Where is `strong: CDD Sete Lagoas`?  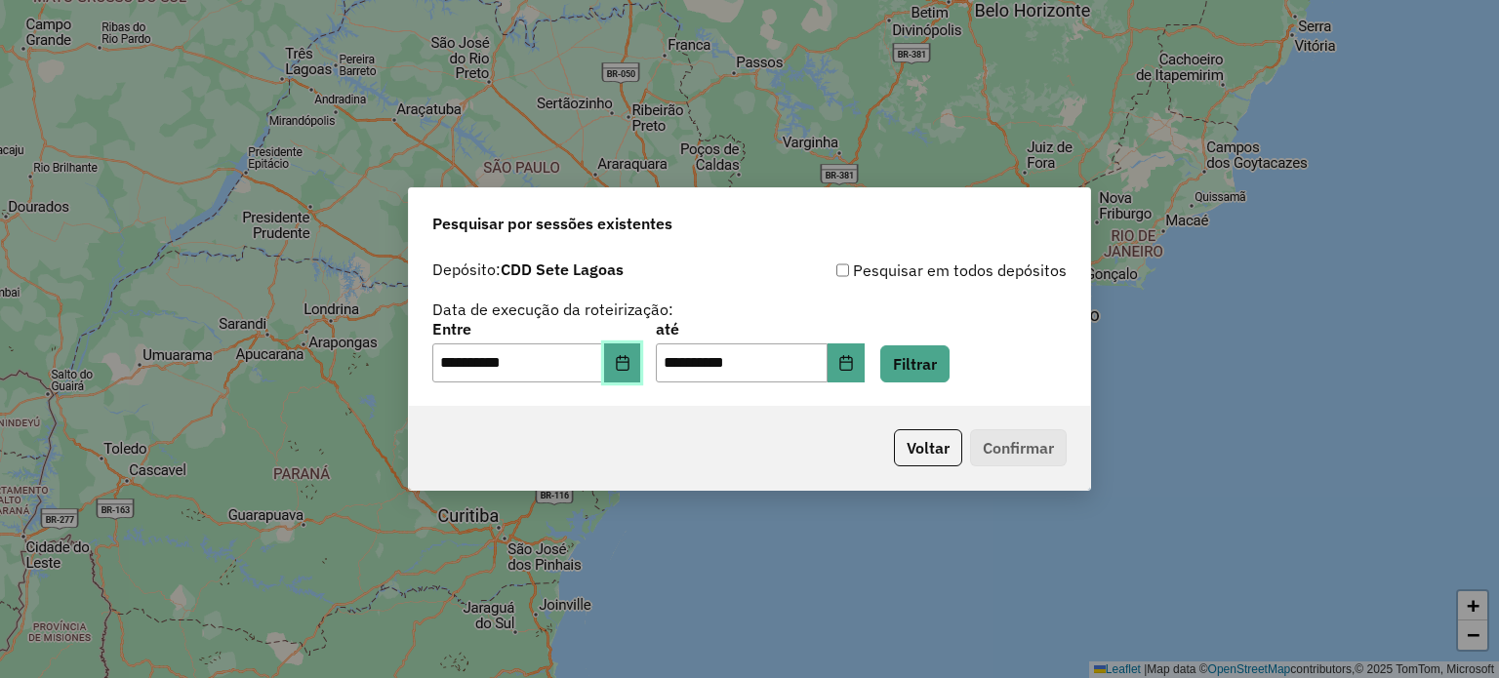
strong: CDD Sete Lagoas is located at coordinates (562, 269).